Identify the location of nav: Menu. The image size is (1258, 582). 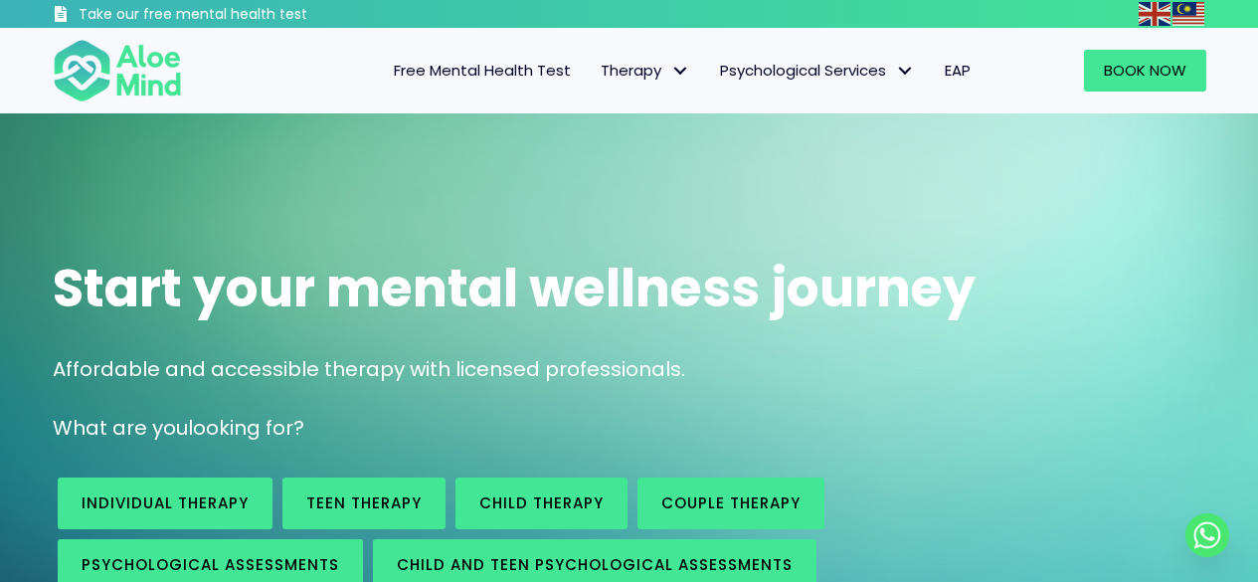
(597, 71).